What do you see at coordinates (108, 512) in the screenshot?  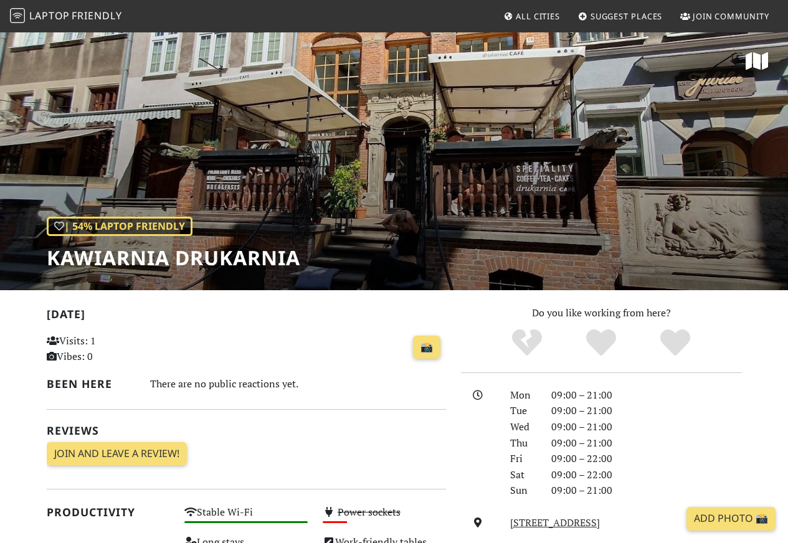 I see `h2: Productivity` at bounding box center [108, 512].